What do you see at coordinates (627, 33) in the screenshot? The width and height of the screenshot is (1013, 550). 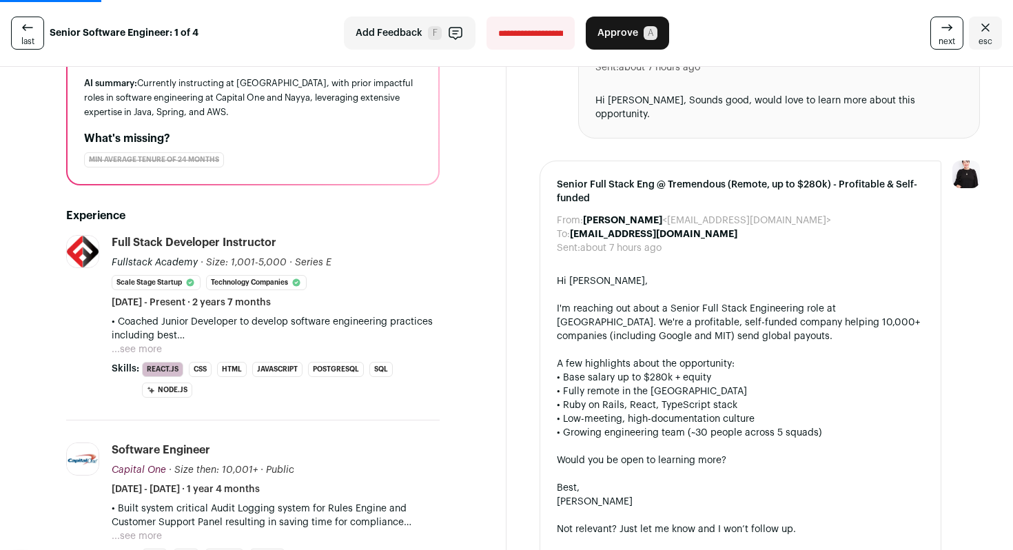 I see `button: Approve A` at bounding box center [627, 33].